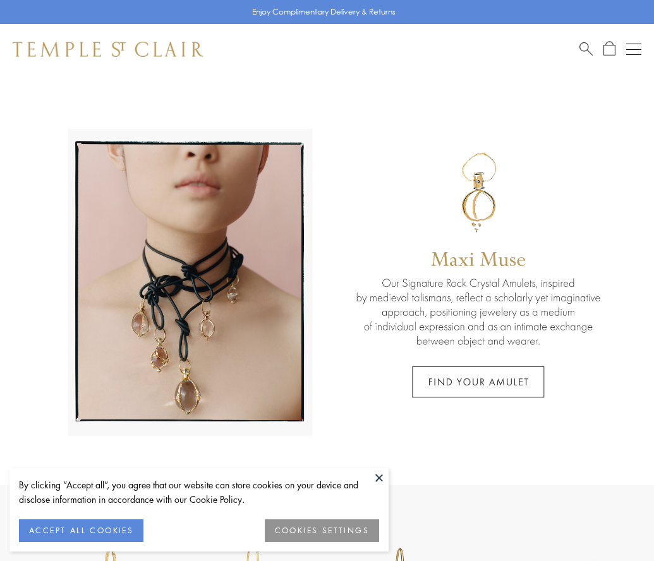 Image resolution: width=654 pixels, height=561 pixels. I want to click on div: By clicking “Accept all”, you agree that our website can store cookies on your device and disclos..., so click(199, 492).